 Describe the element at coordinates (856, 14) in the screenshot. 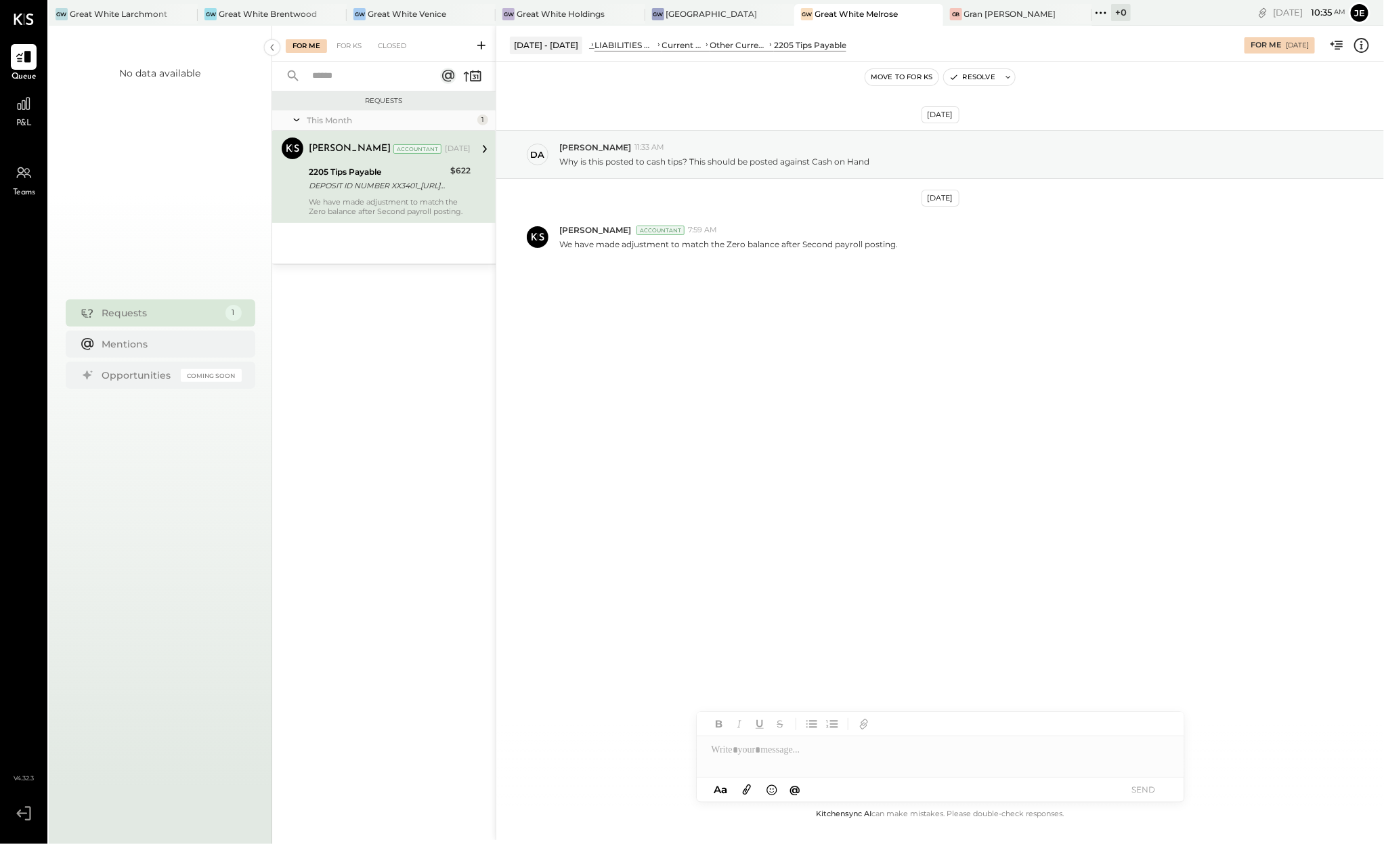

I see `div: Great White Melrose` at that location.